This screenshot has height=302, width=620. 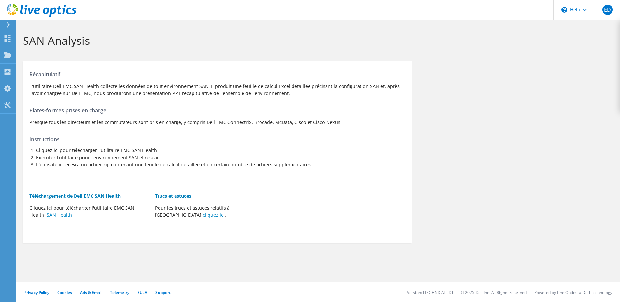 What do you see at coordinates (91, 292) in the screenshot?
I see `a: Ads & Email` at bounding box center [91, 292].